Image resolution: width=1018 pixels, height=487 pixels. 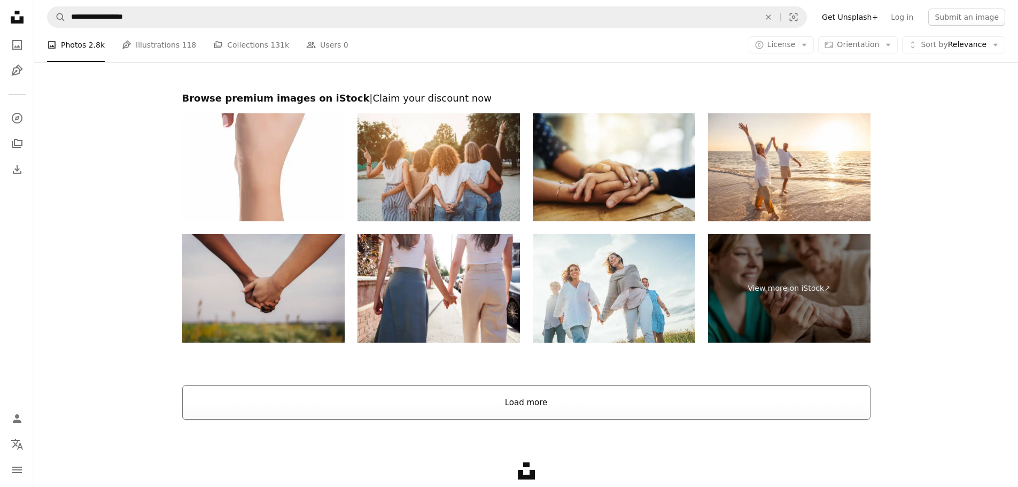 What do you see at coordinates (263, 288) in the screenshot?
I see `img: Close up of African and caucasian women holding hands on field` at bounding box center [263, 288].